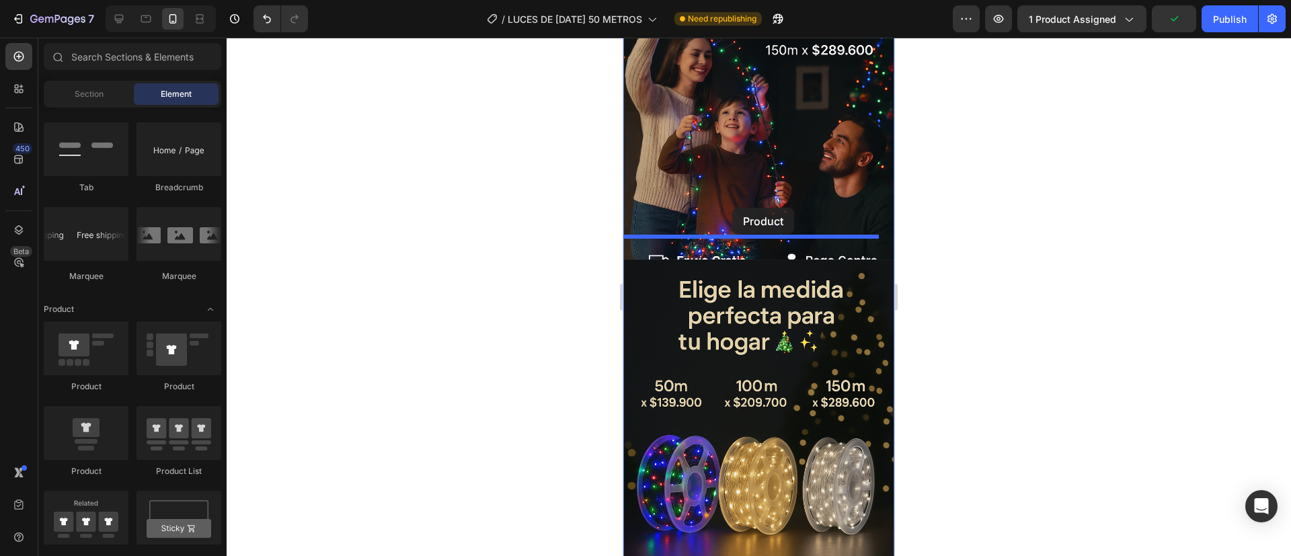 The image size is (1291, 556). I want to click on div: 450, so click(22, 149).